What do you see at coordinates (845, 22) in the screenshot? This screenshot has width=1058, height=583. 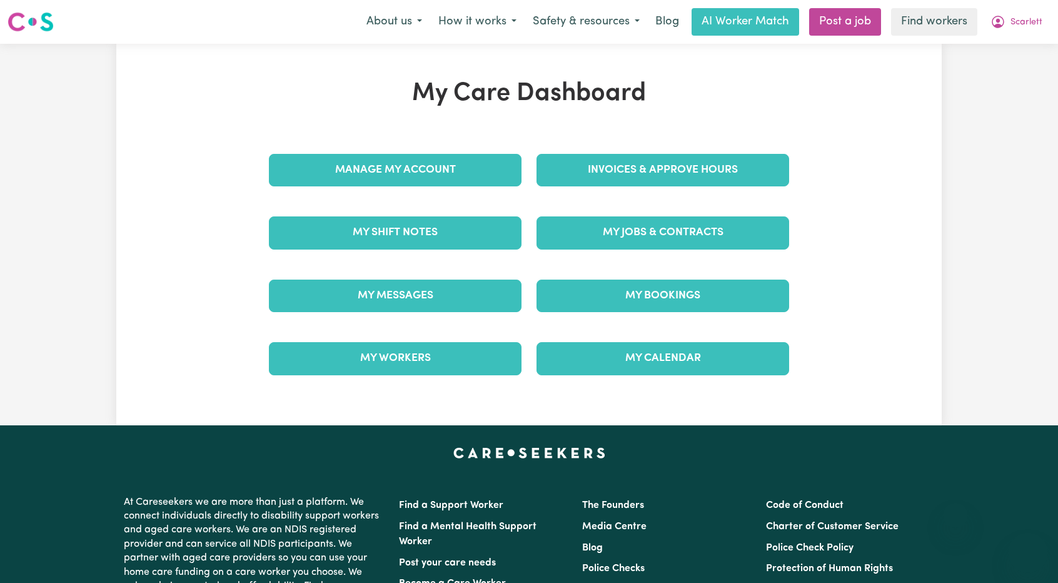 I see `a: Post a job` at bounding box center [845, 22].